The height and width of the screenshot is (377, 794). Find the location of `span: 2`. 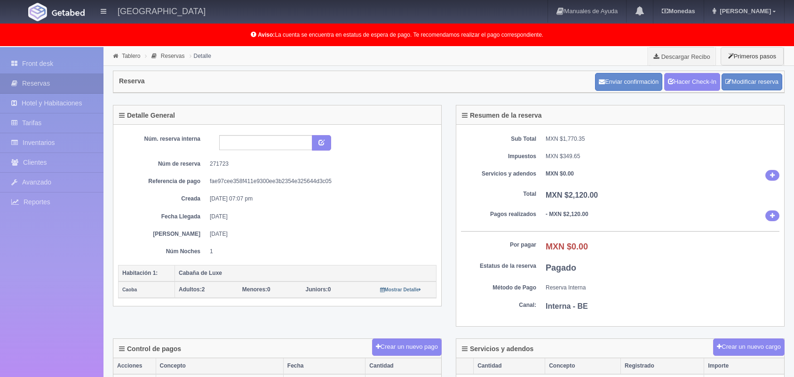

span: 2 is located at coordinates (191, 289).